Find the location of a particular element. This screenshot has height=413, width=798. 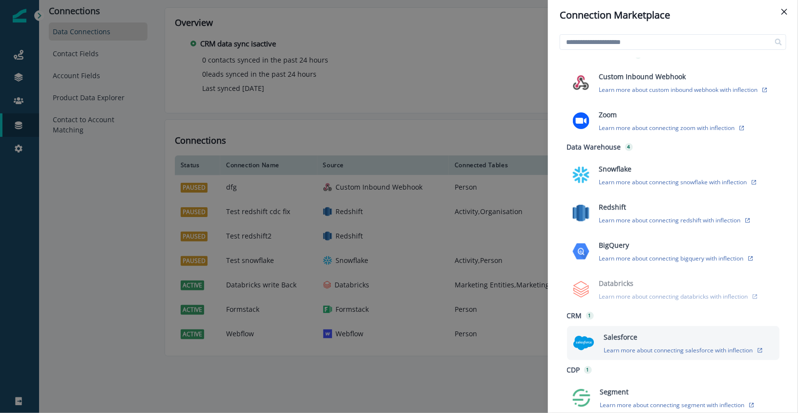

p: BigQuery is located at coordinates (614, 245).